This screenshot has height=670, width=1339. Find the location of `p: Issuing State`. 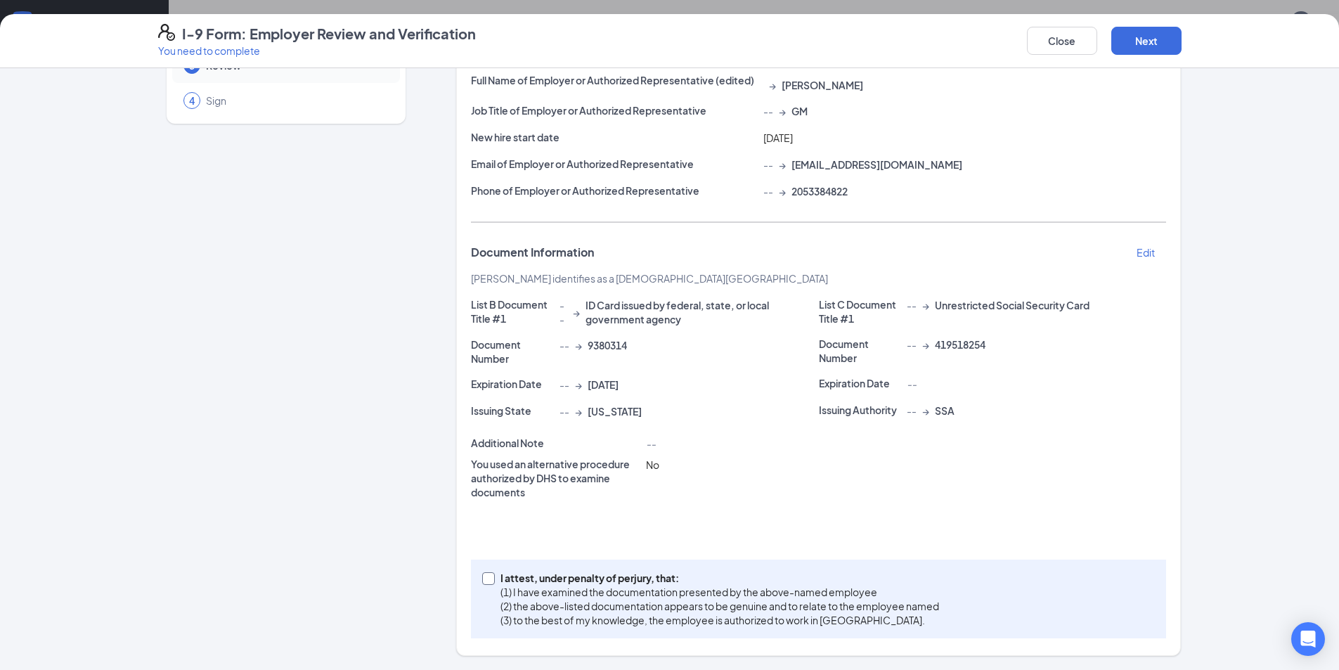

p: Issuing State is located at coordinates (512, 410).